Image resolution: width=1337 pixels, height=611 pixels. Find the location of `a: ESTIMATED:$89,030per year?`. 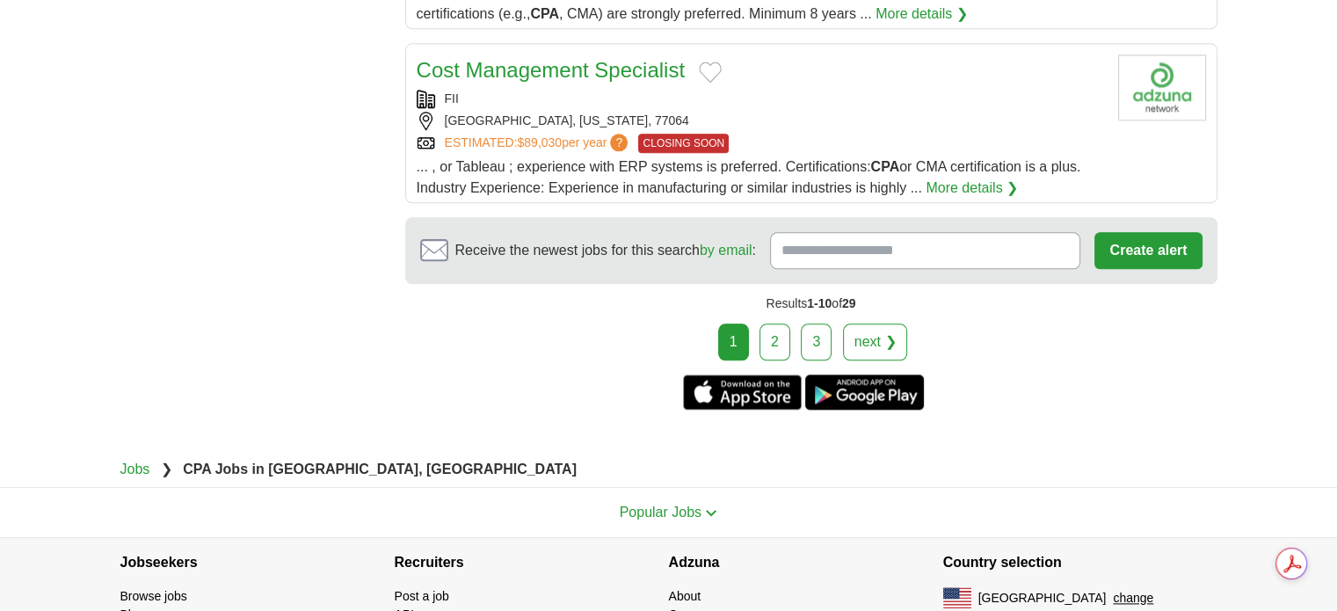

a: ESTIMATED:$89,030per year? is located at coordinates (538, 143).